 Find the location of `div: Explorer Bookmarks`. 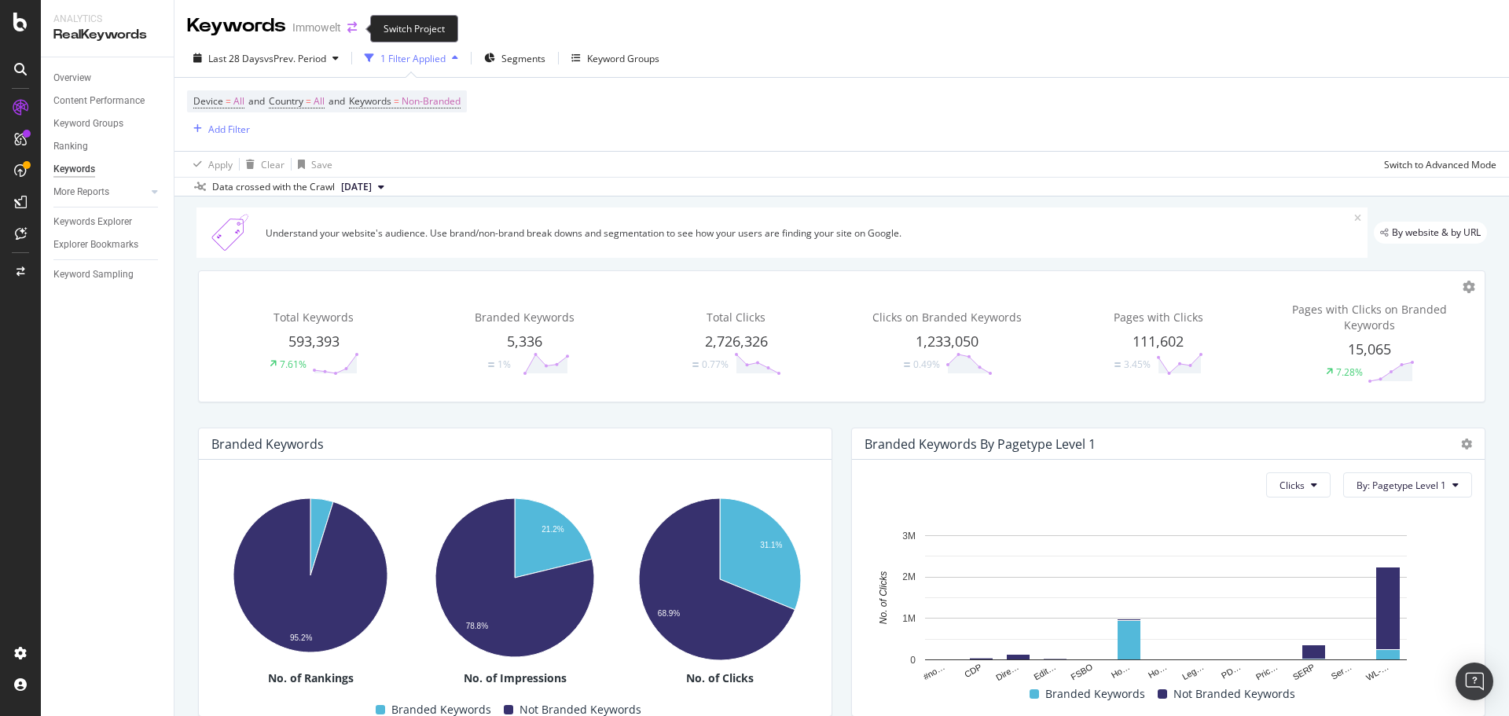

div: Explorer Bookmarks is located at coordinates (96, 244).